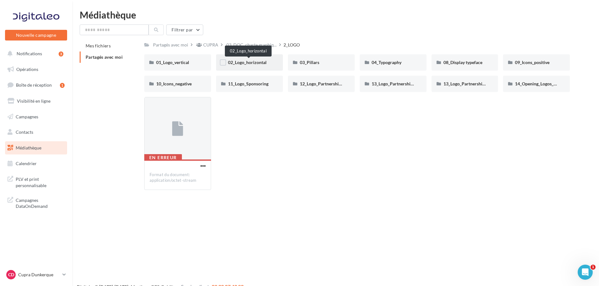 This screenshot has width=599, height=286. Describe the element at coordinates (36, 85) in the screenshot. I see `a: Boîte de réception1` at that location.